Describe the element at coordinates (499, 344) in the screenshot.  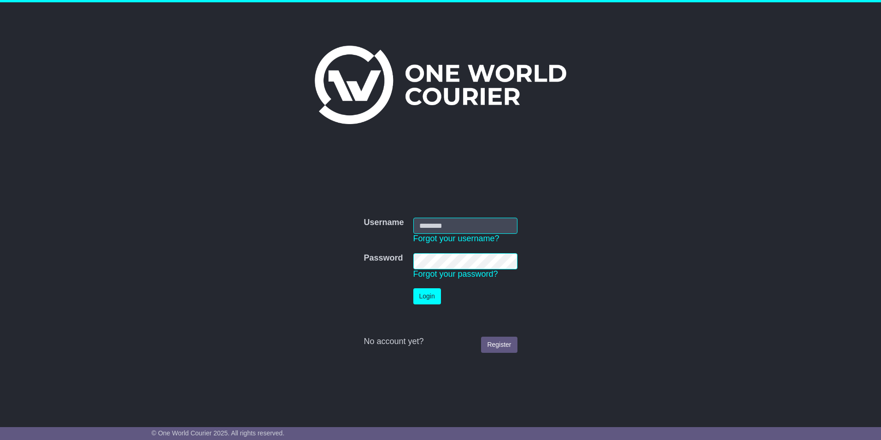
I see `a: Register` at that location.